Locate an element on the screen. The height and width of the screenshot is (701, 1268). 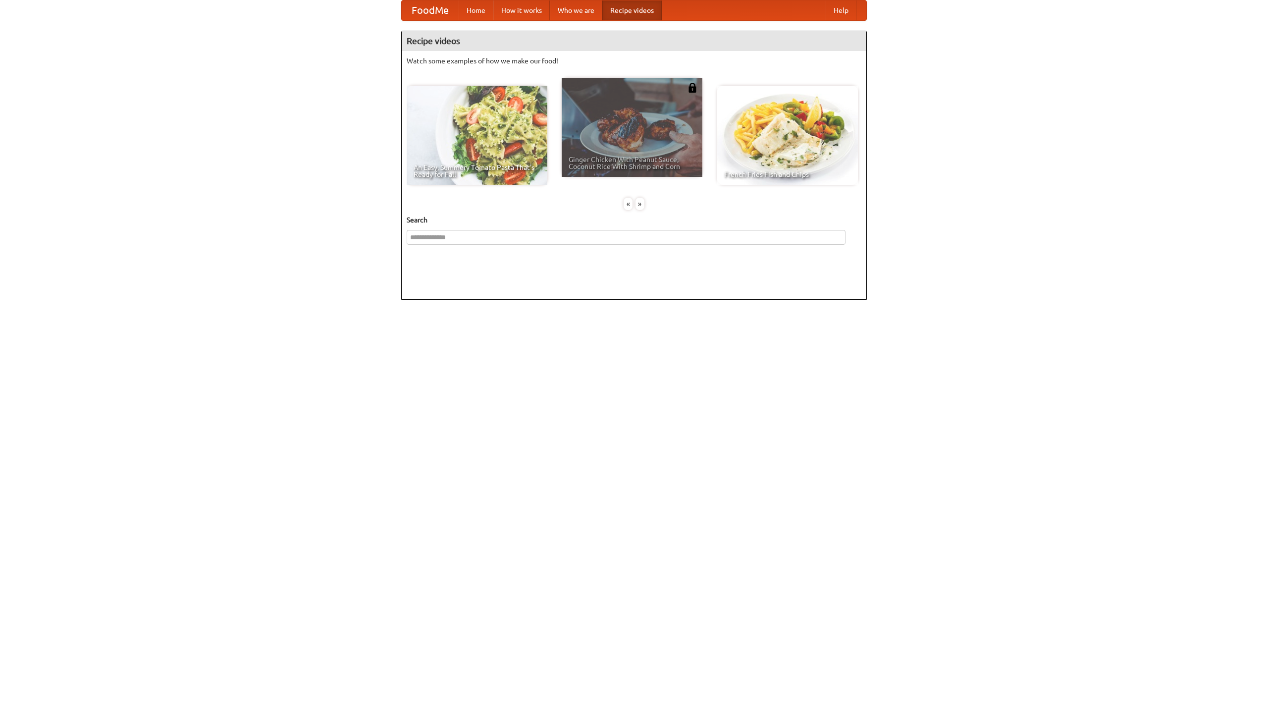
span: French Fries Fish and Chips is located at coordinates (787, 174).